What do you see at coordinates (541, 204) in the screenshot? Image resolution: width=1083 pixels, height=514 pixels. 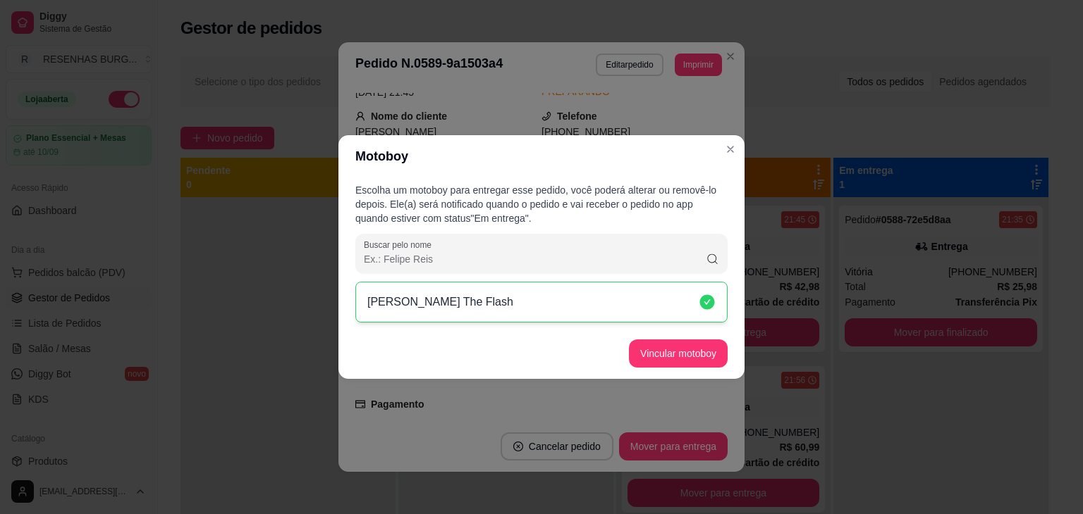 I see `p: Escolha um motoboy para entregar esse pedido, você poderá alterar ou removê-lo depois. Ele(a) ser...` at bounding box center [541, 204].